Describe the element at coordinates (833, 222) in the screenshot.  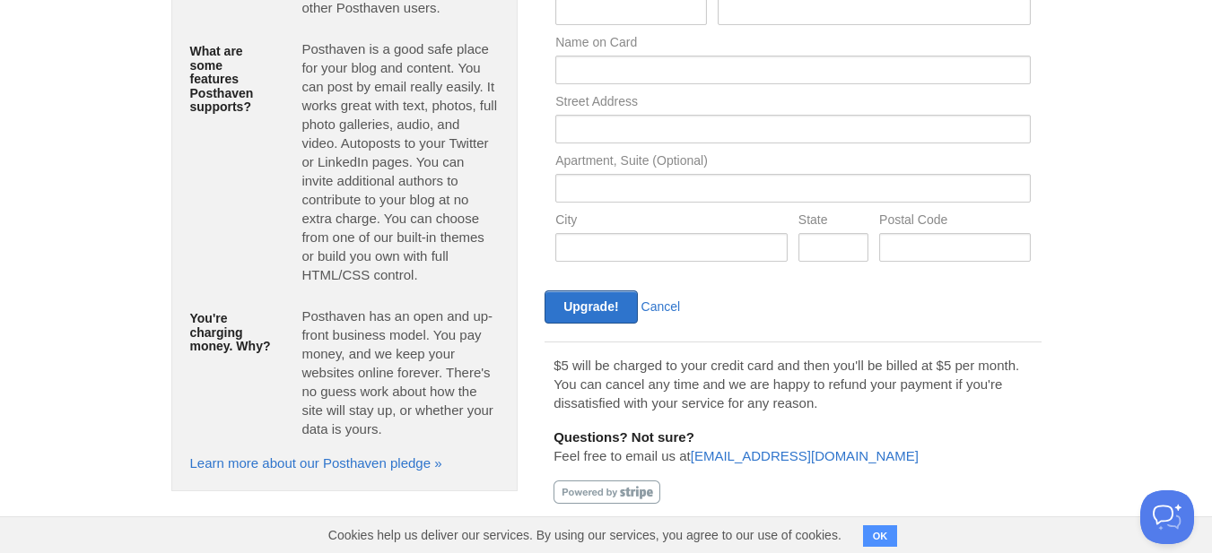
I see `label: State` at that location.